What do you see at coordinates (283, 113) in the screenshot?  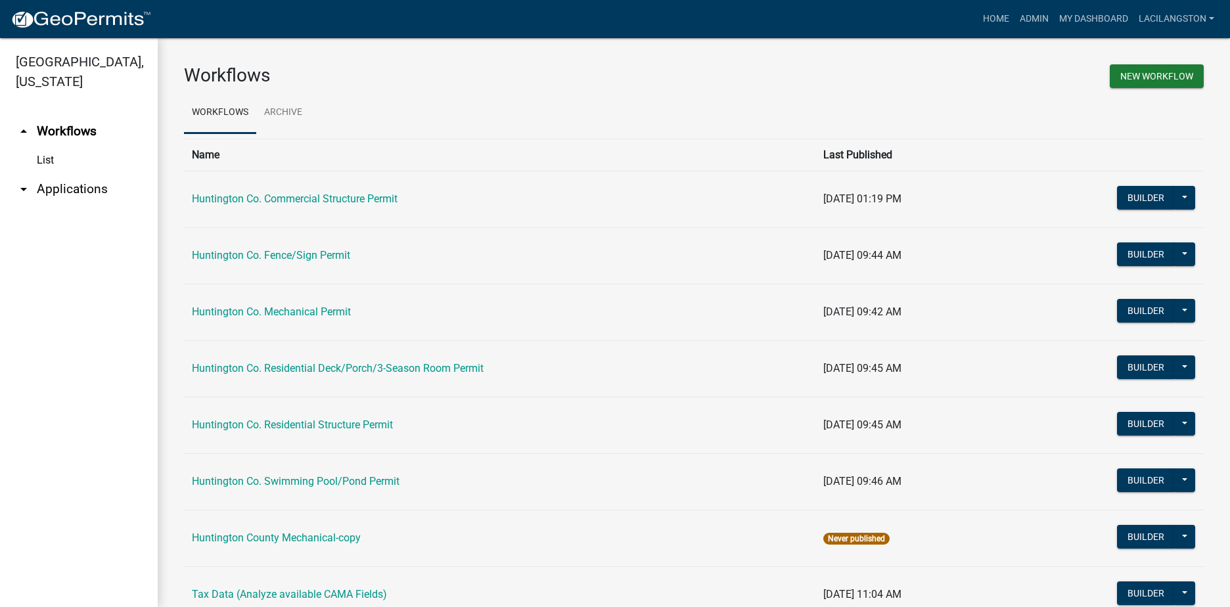 I see `a: Archive` at bounding box center [283, 113].